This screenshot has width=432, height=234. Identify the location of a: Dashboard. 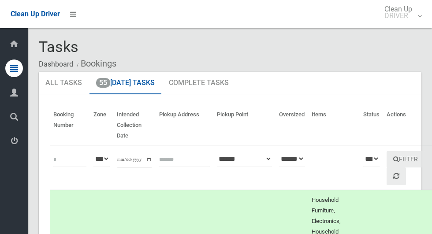
(56, 64).